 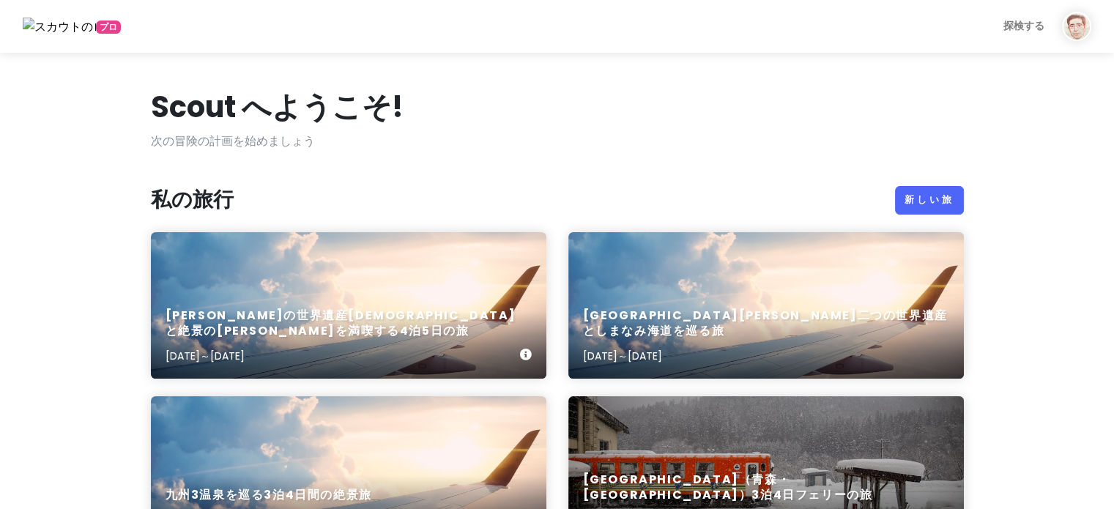 I want to click on font: 探検する, so click(x=1024, y=26).